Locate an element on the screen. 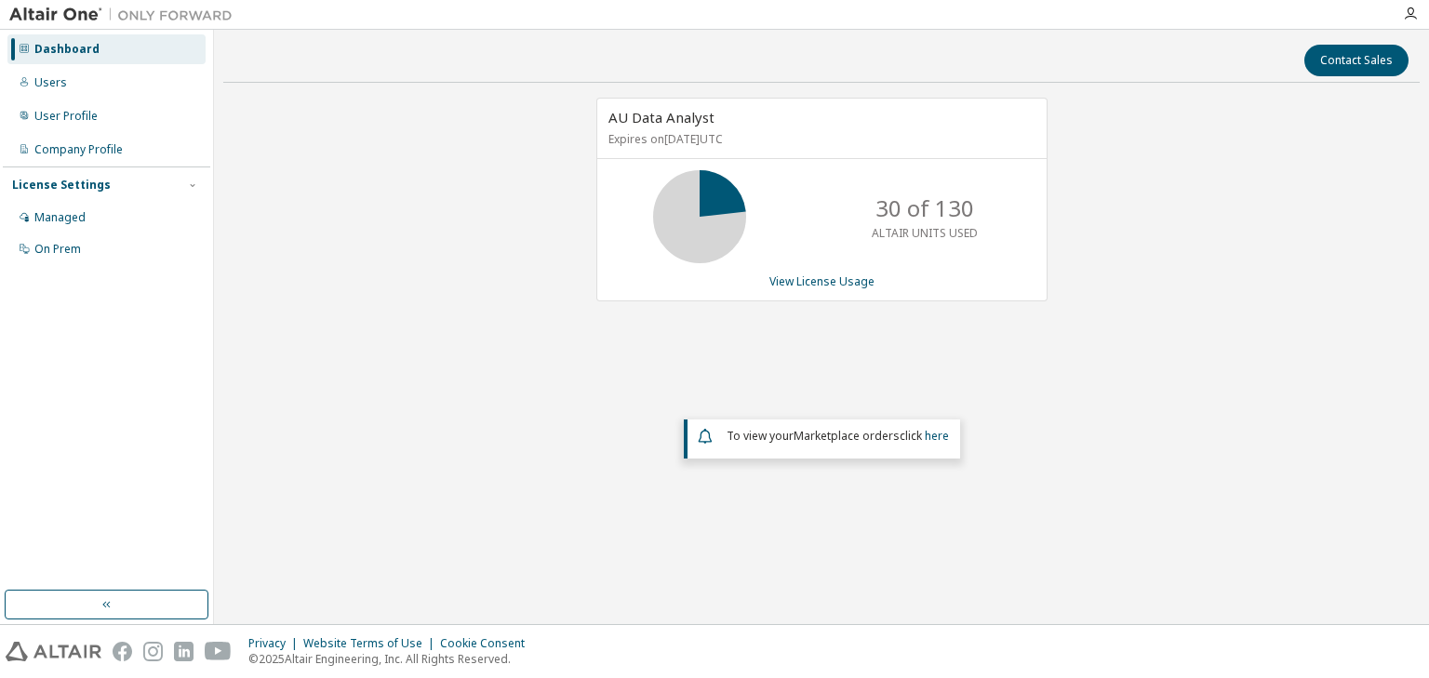 This screenshot has width=1429, height=678. img: Altair One is located at coordinates (126, 15).